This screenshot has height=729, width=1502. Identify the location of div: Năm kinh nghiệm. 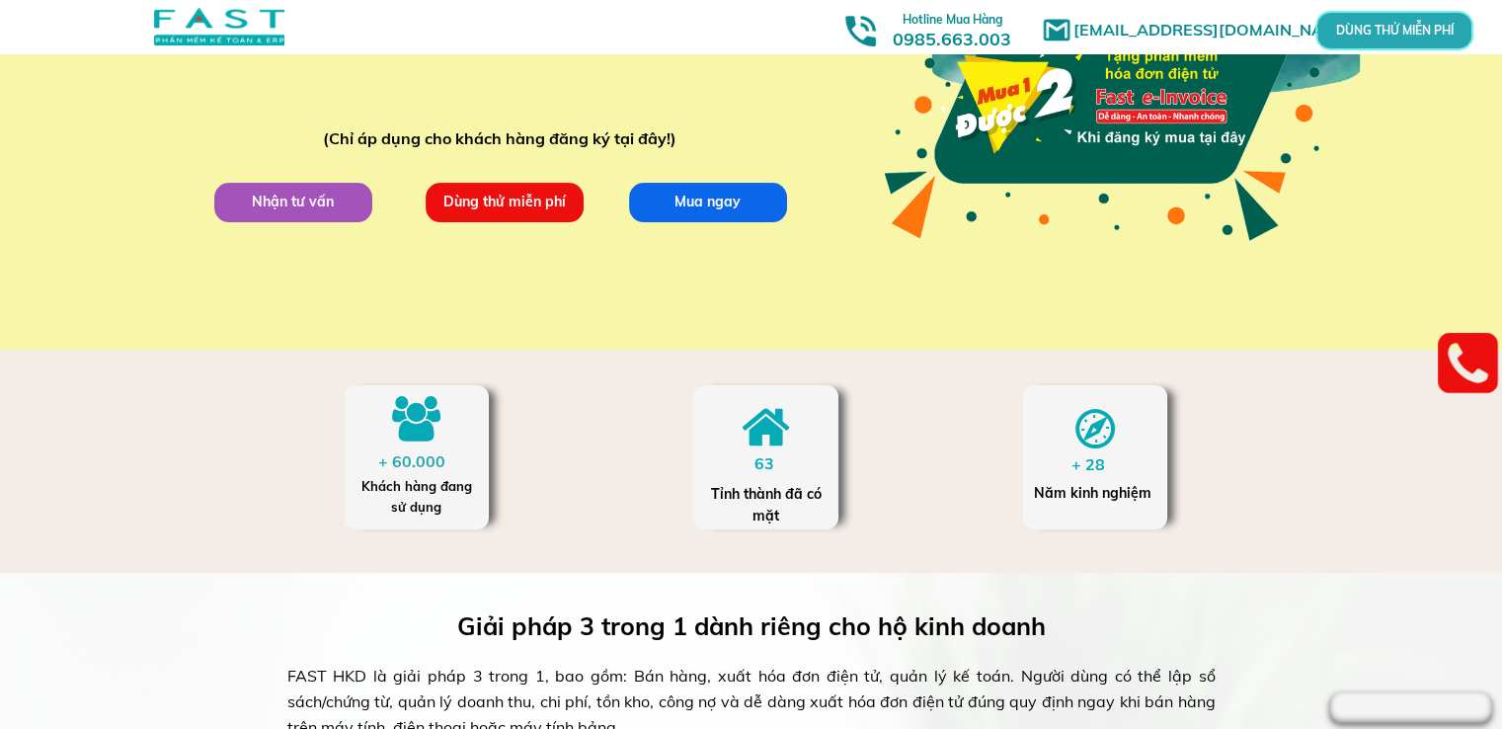
(1094, 493).